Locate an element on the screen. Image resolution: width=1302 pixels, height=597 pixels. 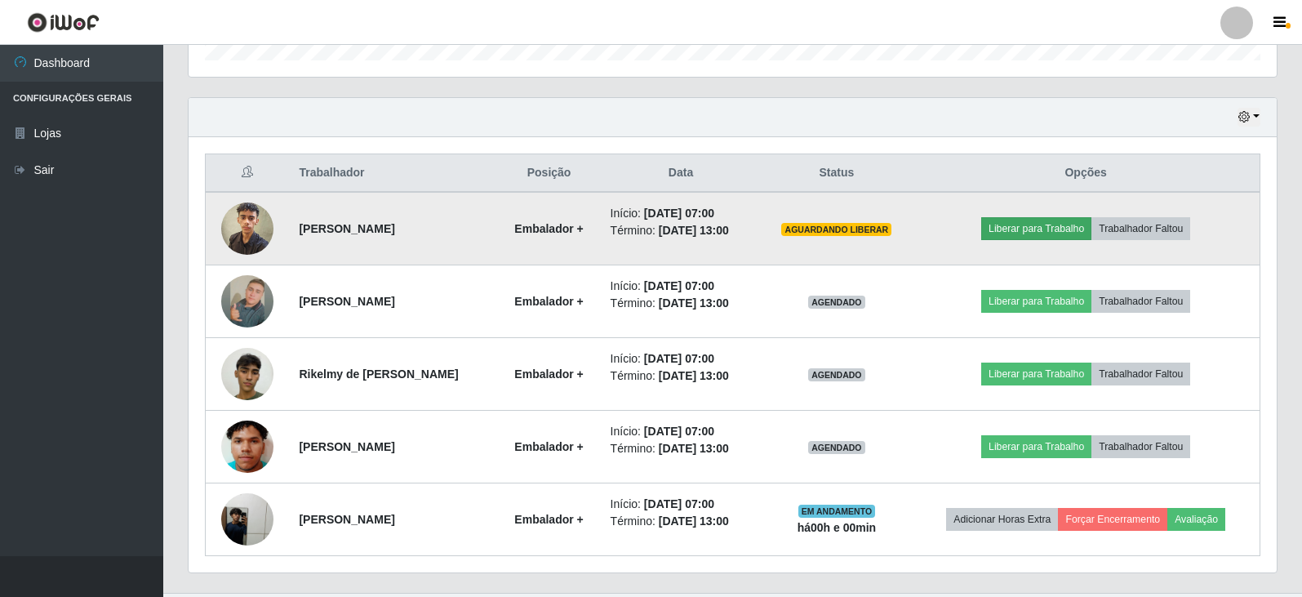
span: AGUARDANDO LIBERAR is located at coordinates (836, 229).